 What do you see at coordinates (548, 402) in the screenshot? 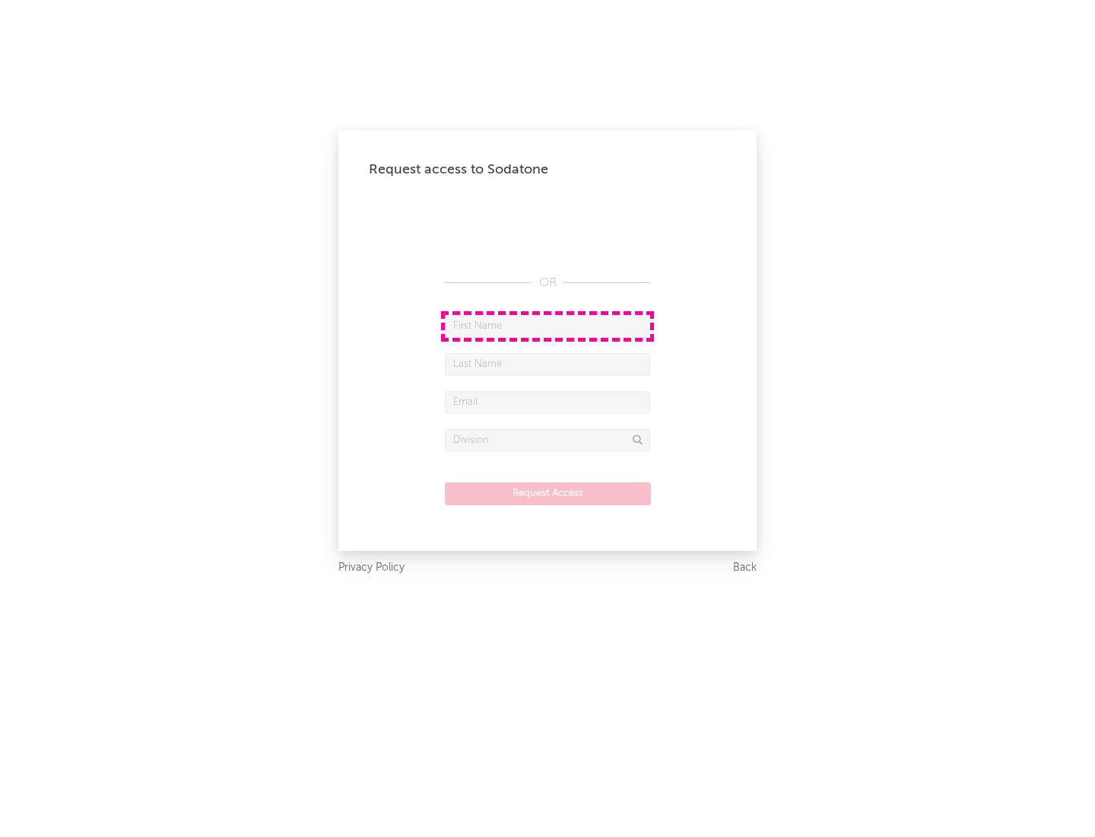
I see `input: Email` at bounding box center [548, 402].